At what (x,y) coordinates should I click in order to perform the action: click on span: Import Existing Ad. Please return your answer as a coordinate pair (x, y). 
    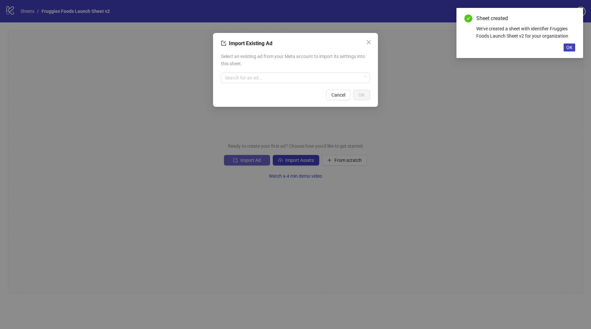
    Looking at the image, I should click on (251, 43).